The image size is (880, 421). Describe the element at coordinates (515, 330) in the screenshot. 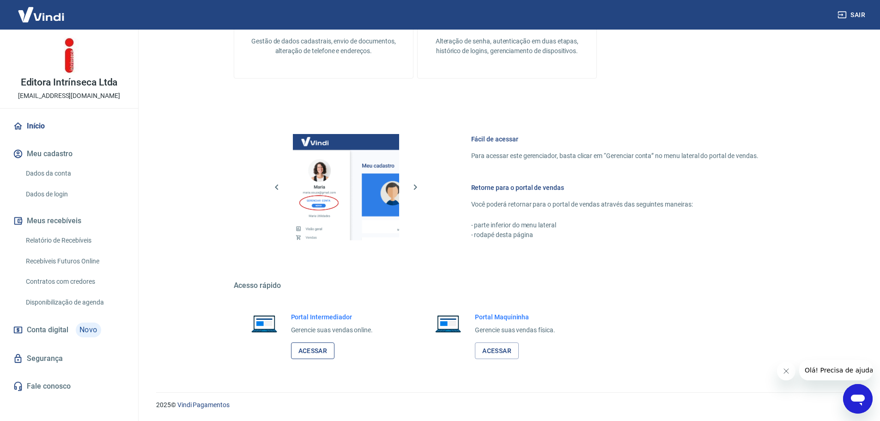

I see `p: Gerencie suas vendas física.` at that location.